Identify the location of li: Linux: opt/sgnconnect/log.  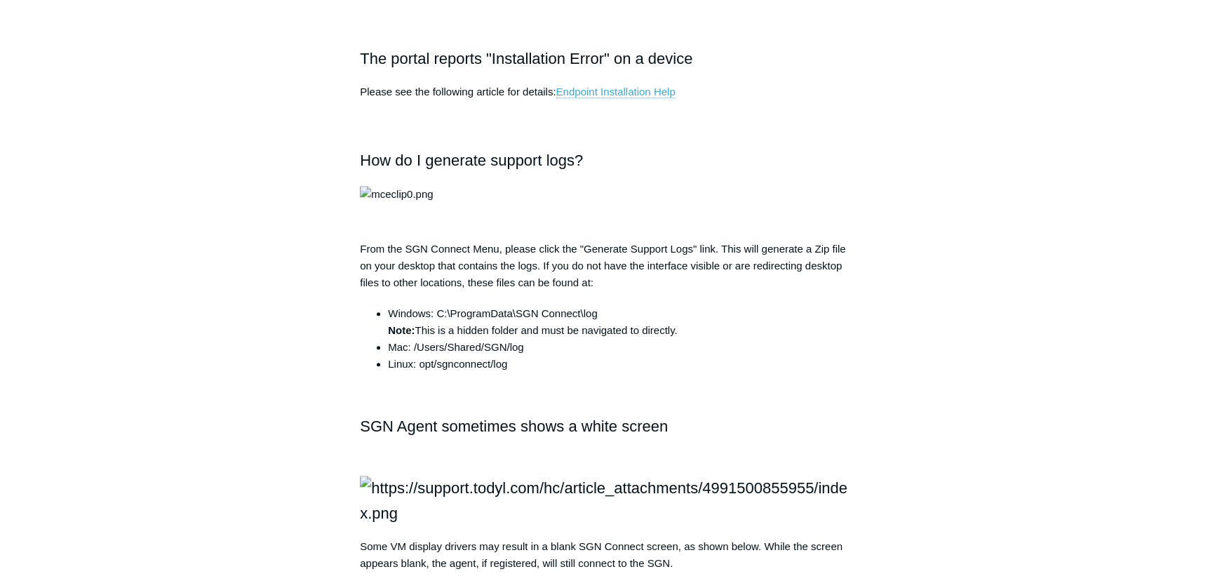
(622, 364).